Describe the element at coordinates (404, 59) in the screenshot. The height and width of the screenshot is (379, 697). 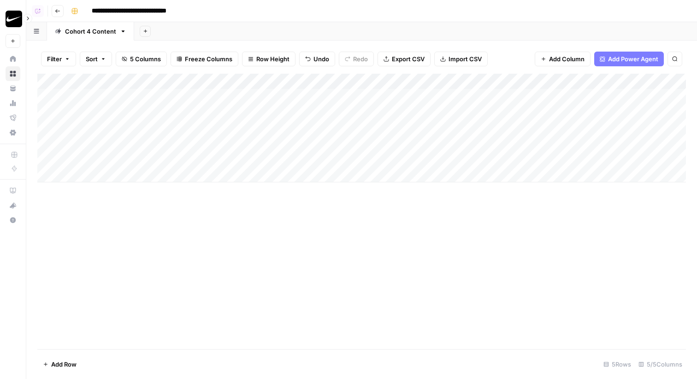
I see `button: Export CSV` at that location.